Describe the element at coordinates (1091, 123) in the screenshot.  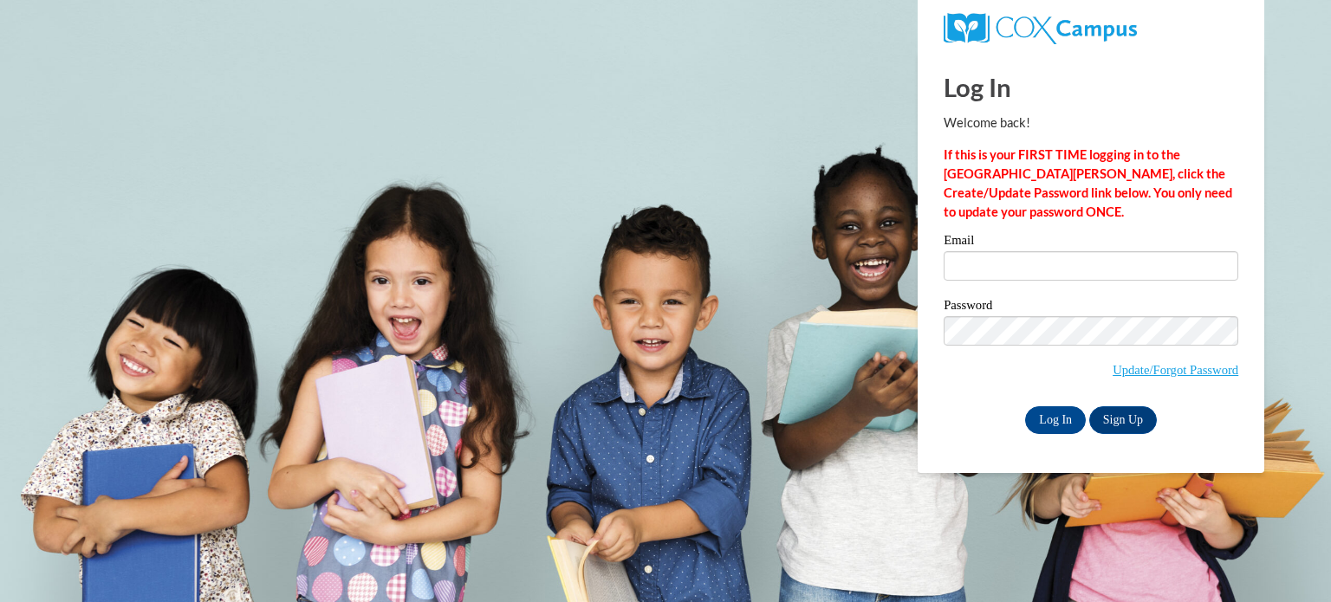
I see `p: Welcome back!` at that location.